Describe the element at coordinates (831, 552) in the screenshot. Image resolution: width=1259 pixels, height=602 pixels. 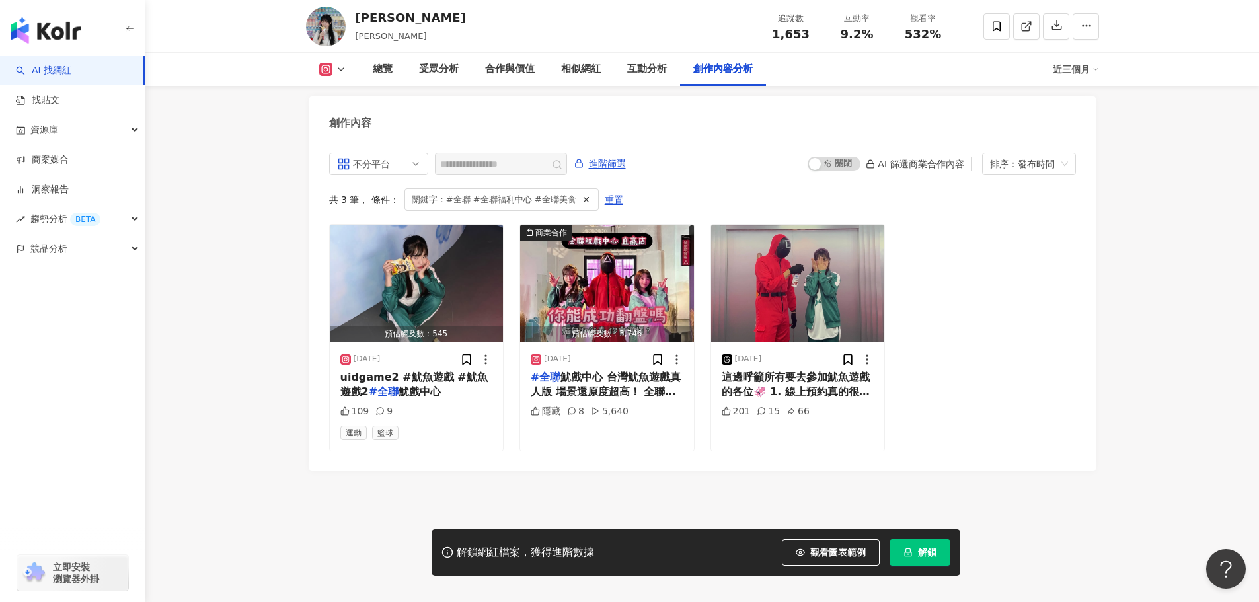
I see `button: 觀看圖表範例` at that location.